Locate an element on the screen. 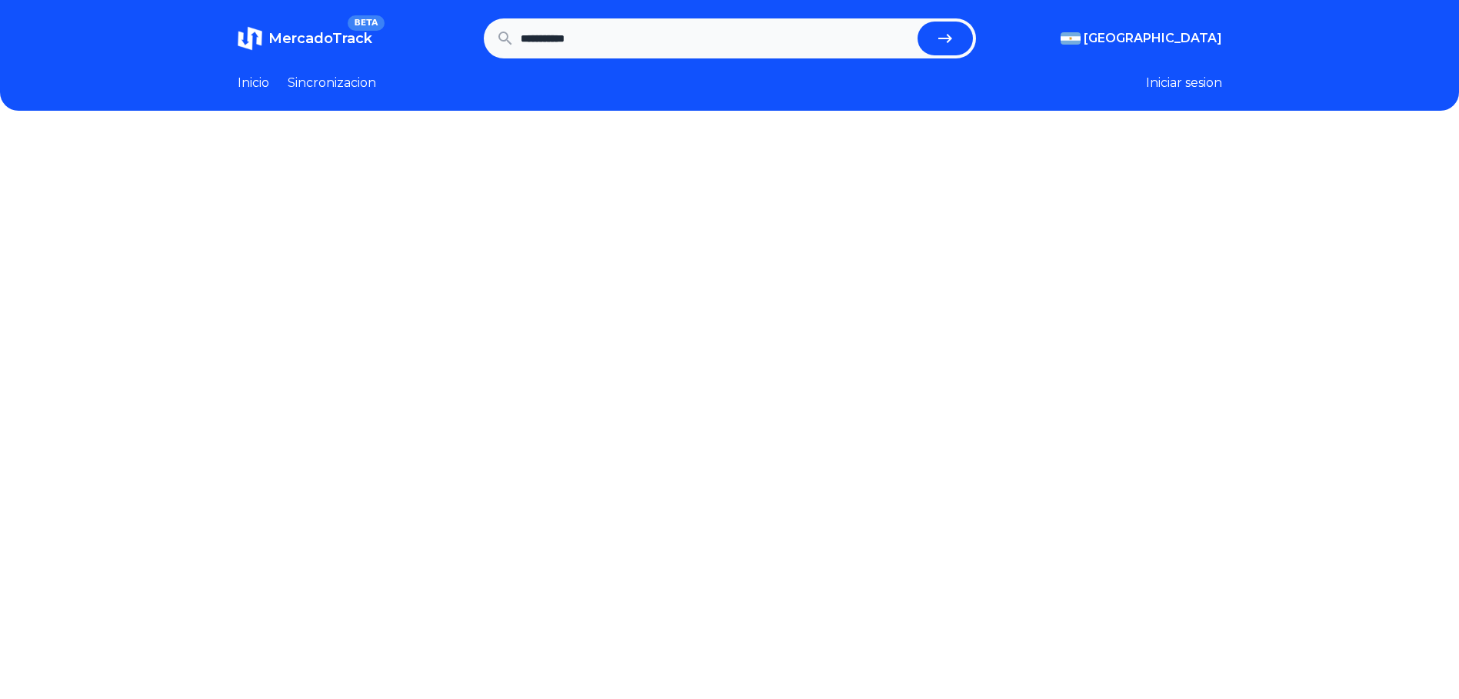  img: Argentina is located at coordinates (1071, 38).